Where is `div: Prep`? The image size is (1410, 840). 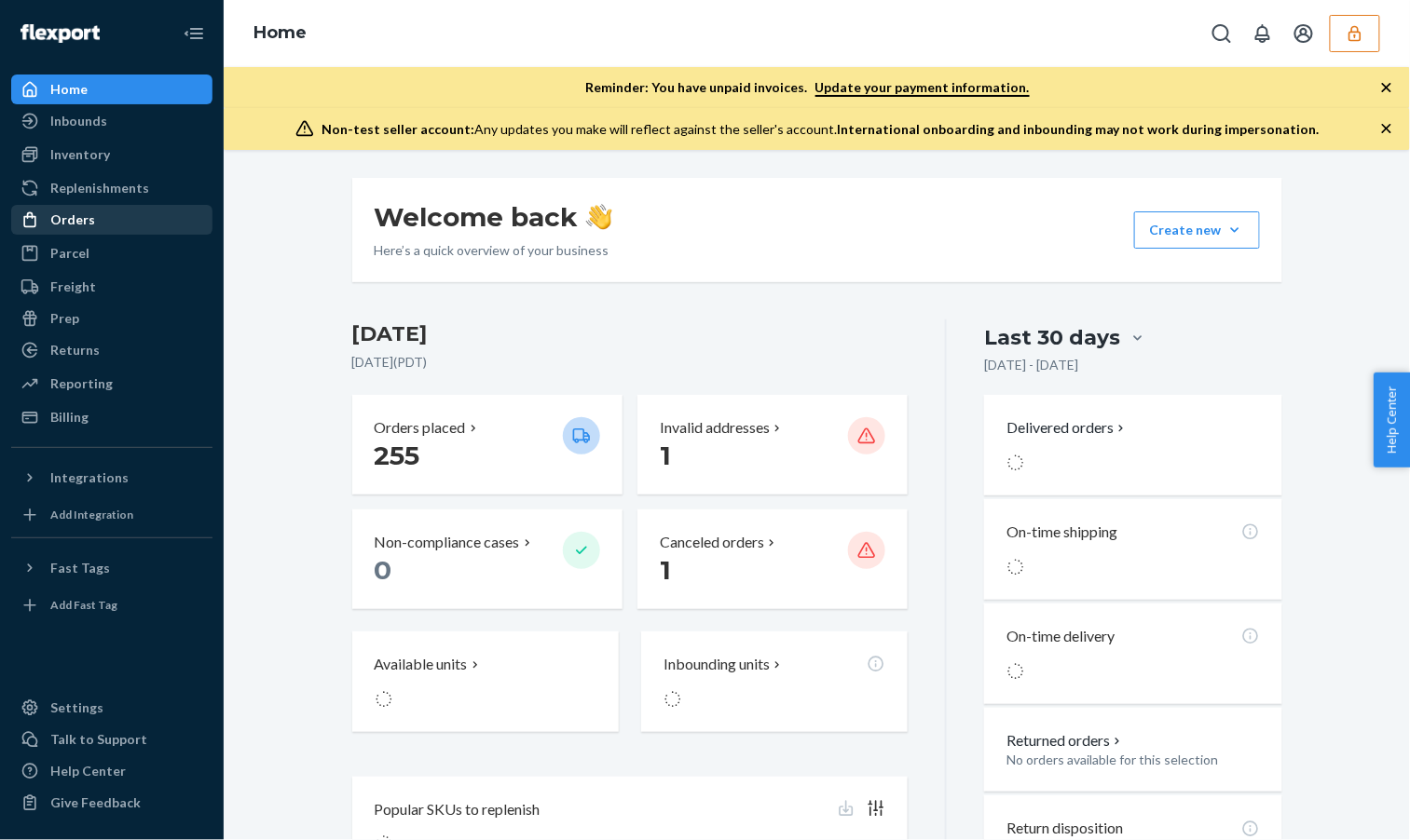 div: Prep is located at coordinates (65, 319).